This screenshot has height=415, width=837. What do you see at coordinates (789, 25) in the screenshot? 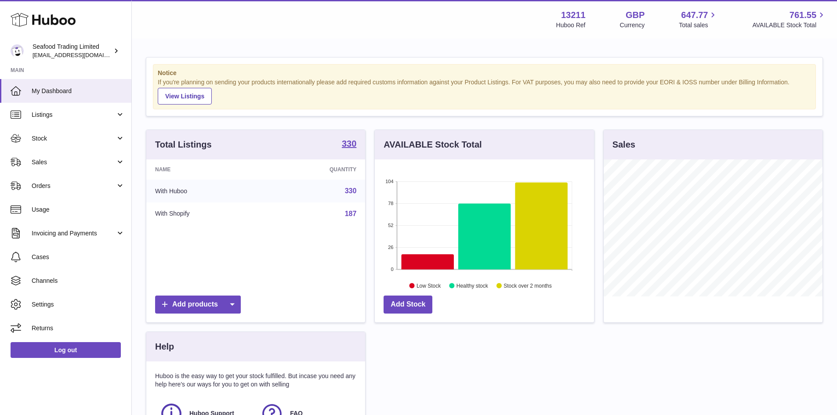
I see `span: AVAILABLE Stock Total` at bounding box center [789, 25].